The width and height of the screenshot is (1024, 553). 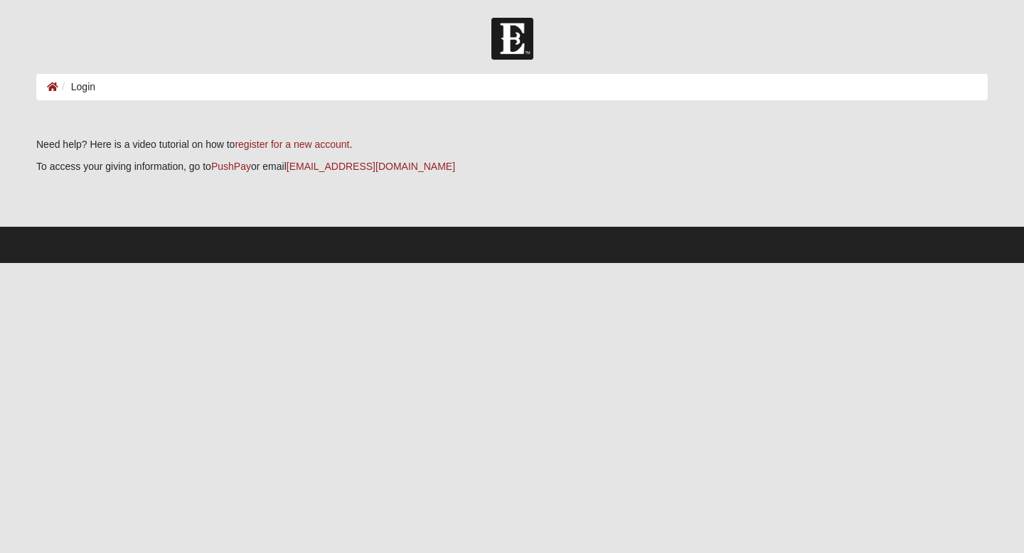 I want to click on p: Need help? Here is a video tutorial on how to ., so click(x=512, y=144).